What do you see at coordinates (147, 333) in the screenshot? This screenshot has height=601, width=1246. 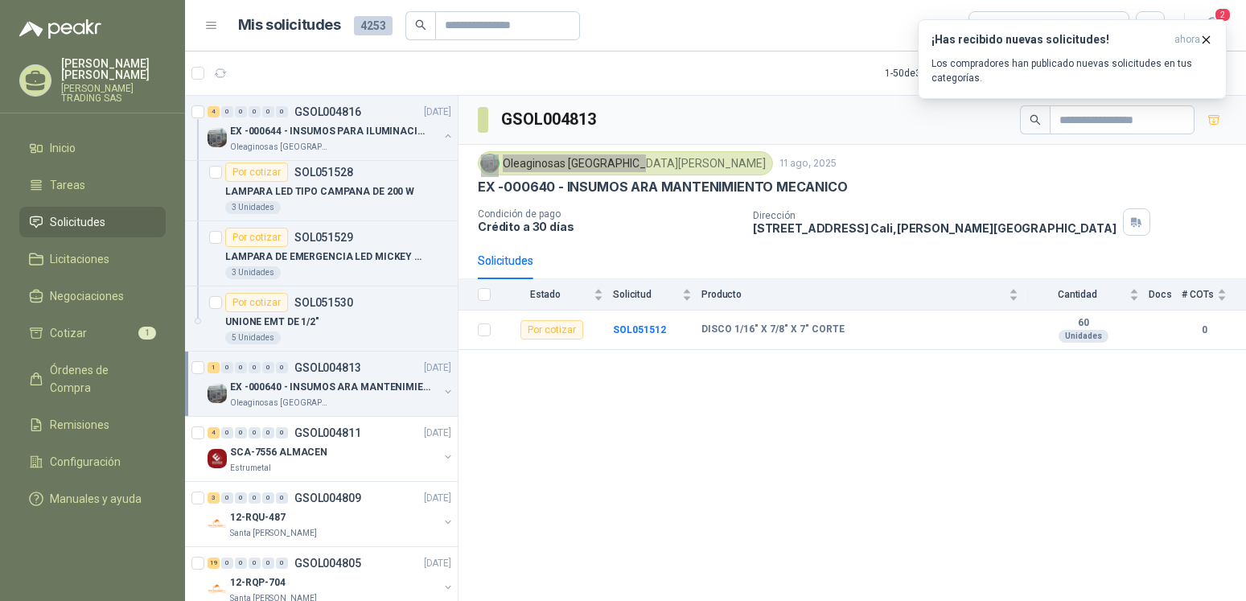 I see `span: 1` at bounding box center [147, 333].